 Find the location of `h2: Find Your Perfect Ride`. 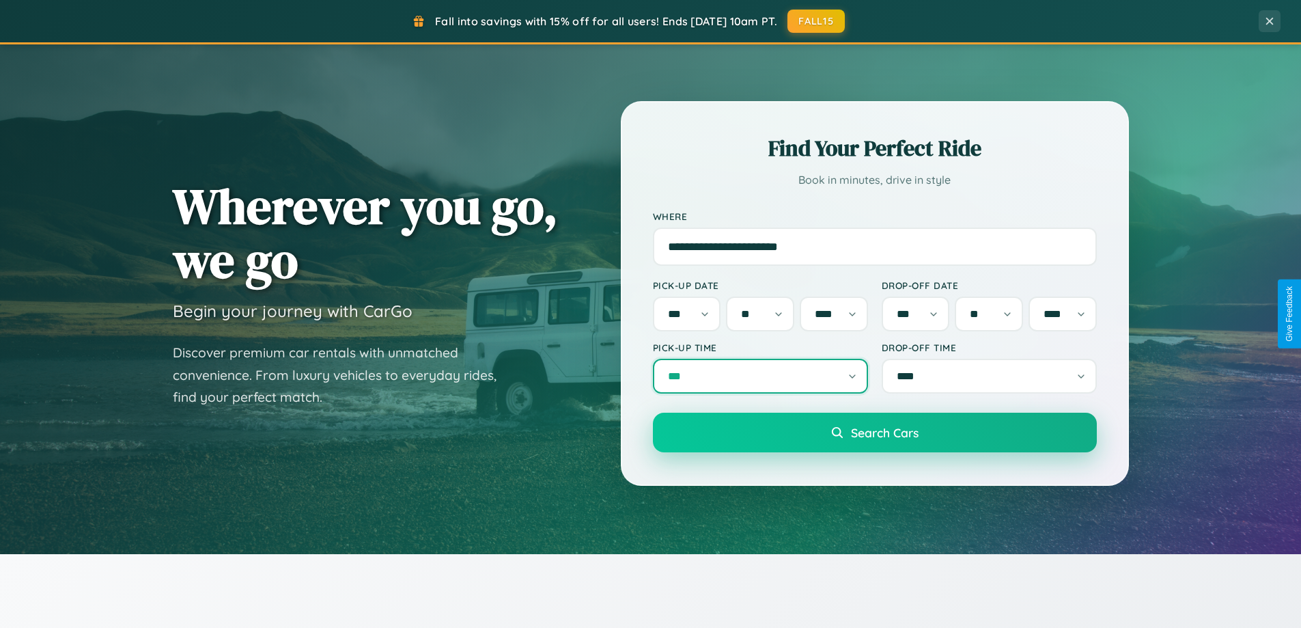

h2: Find Your Perfect Ride is located at coordinates (875, 148).